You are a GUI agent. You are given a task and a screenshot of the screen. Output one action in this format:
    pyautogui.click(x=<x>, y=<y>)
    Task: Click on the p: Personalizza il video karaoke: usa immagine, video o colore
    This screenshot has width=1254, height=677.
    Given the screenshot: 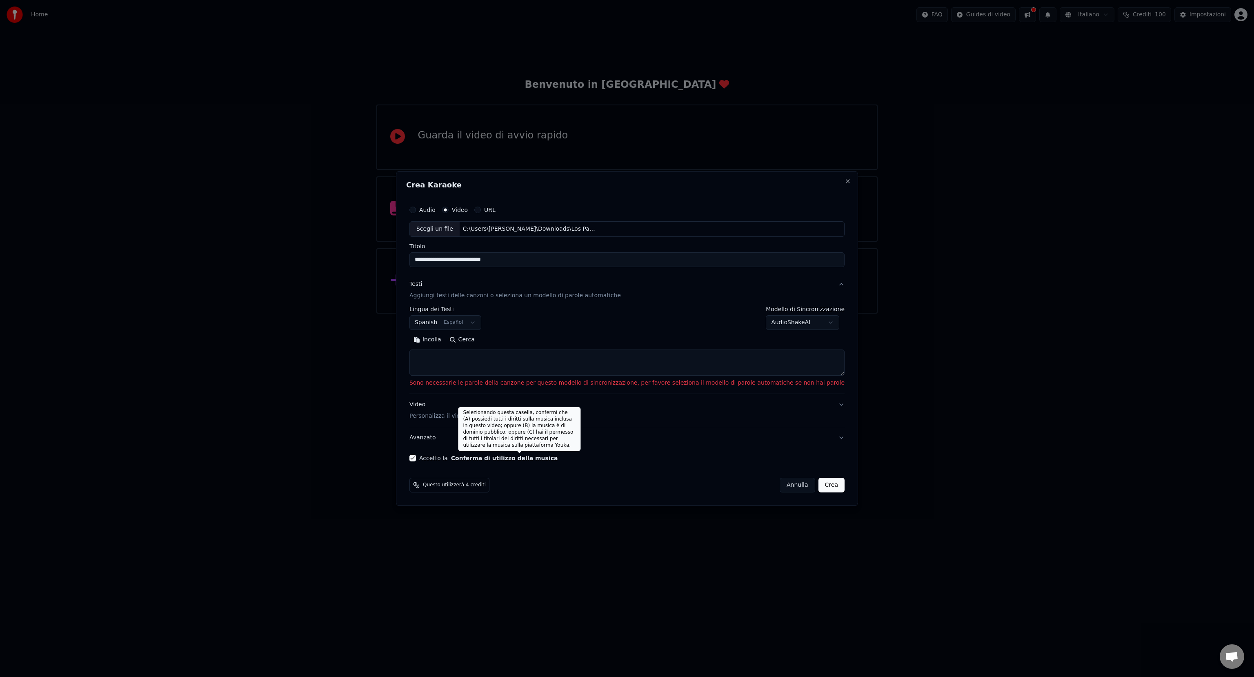 What is the action you would take?
    pyautogui.click(x=494, y=416)
    